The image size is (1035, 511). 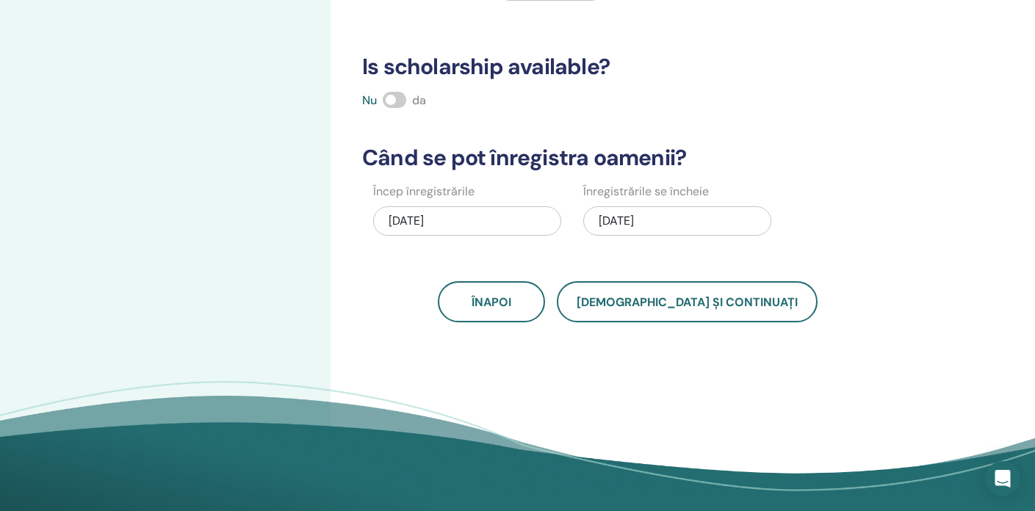 I want to click on span: Înapoi, so click(x=492, y=302).